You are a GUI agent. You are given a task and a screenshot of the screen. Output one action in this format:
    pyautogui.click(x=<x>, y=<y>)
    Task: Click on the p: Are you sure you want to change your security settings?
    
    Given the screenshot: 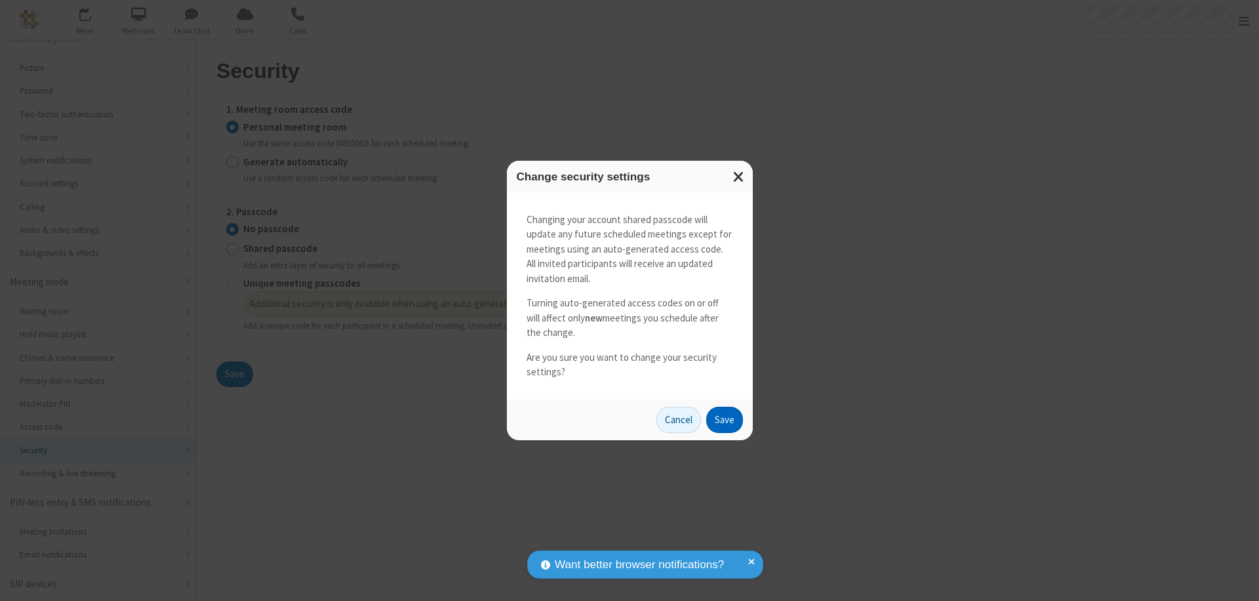 What is the action you would take?
    pyautogui.click(x=629, y=365)
    